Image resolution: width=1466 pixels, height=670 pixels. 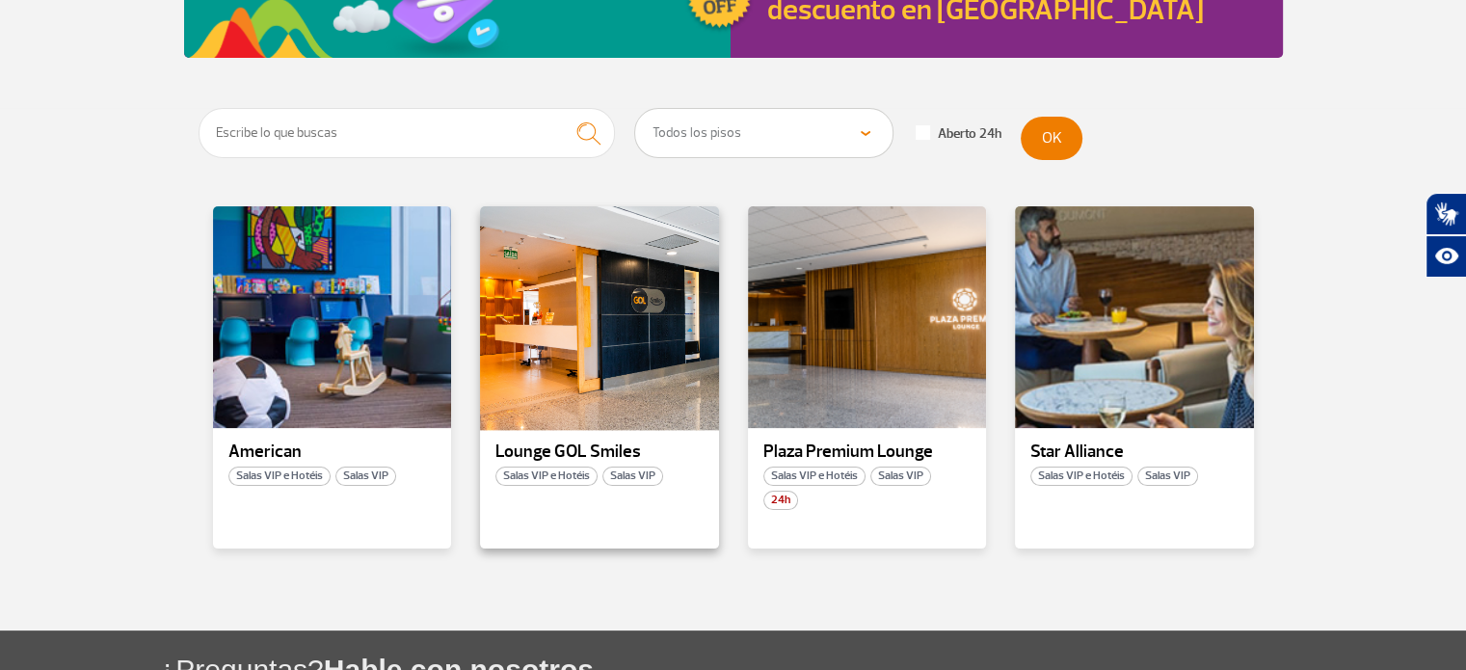 What do you see at coordinates (868, 452) in the screenshot?
I see `p: Plaza Premium Lounge` at bounding box center [868, 452].